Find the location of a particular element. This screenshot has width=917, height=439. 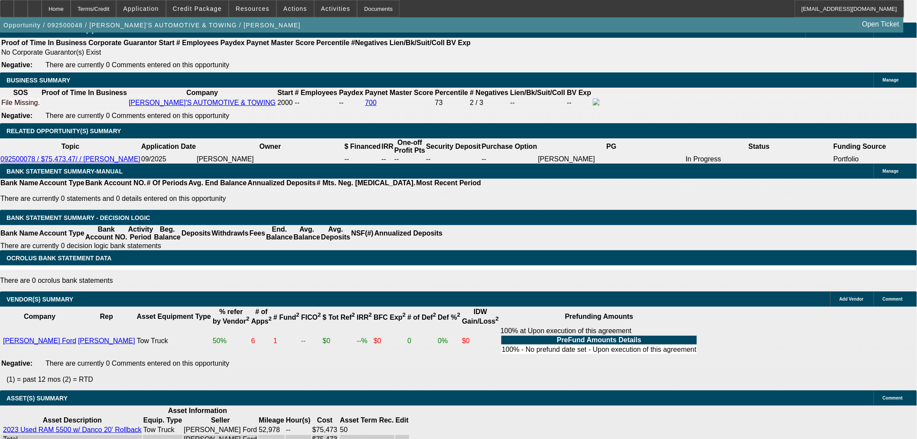

td: Portfolio is located at coordinates (860, 159).